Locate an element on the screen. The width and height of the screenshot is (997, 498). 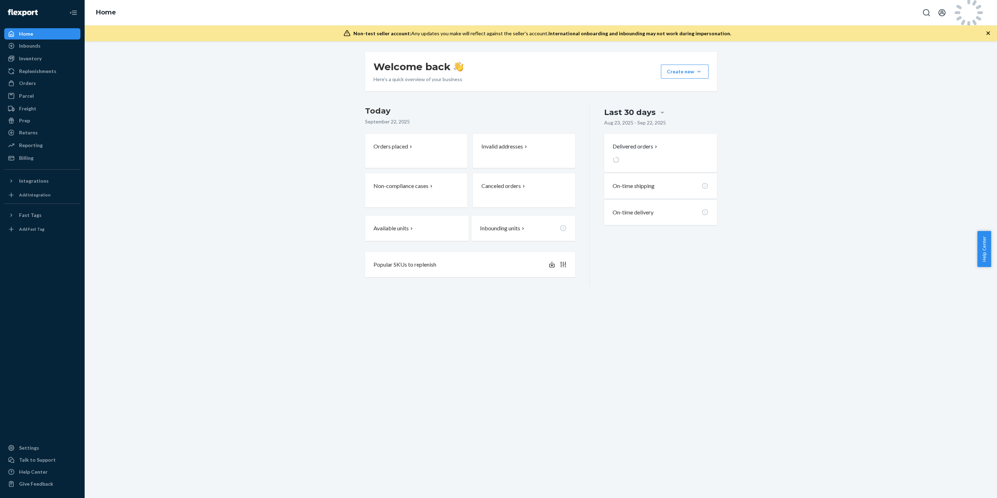
a: Returns is located at coordinates (42, 133).